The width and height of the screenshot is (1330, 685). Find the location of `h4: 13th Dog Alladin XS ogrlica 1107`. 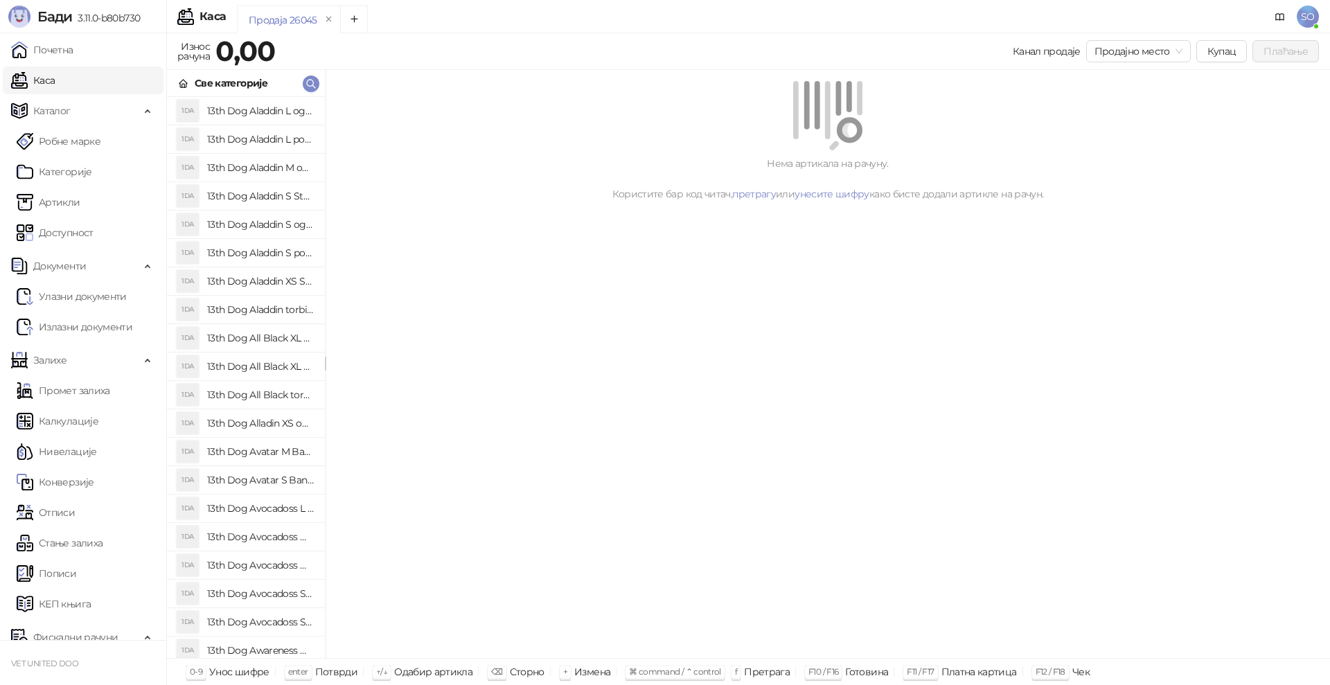

h4: 13th Dog Alladin XS ogrlica 1107 is located at coordinates (261, 423).